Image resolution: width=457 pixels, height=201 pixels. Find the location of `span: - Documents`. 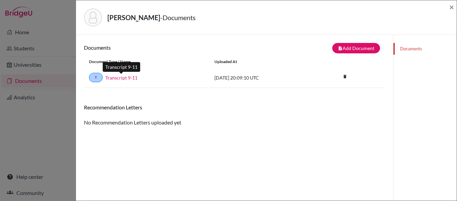

span: - Documents is located at coordinates (178, 17).